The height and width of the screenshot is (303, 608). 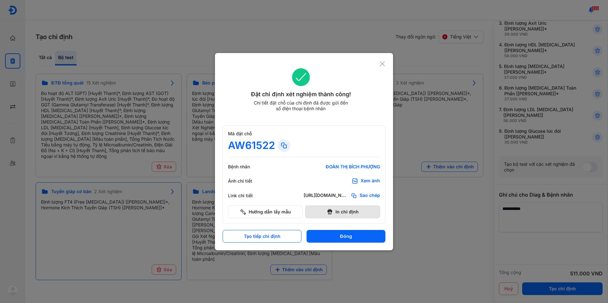 I want to click on div: Link chi tiết, so click(x=247, y=196).